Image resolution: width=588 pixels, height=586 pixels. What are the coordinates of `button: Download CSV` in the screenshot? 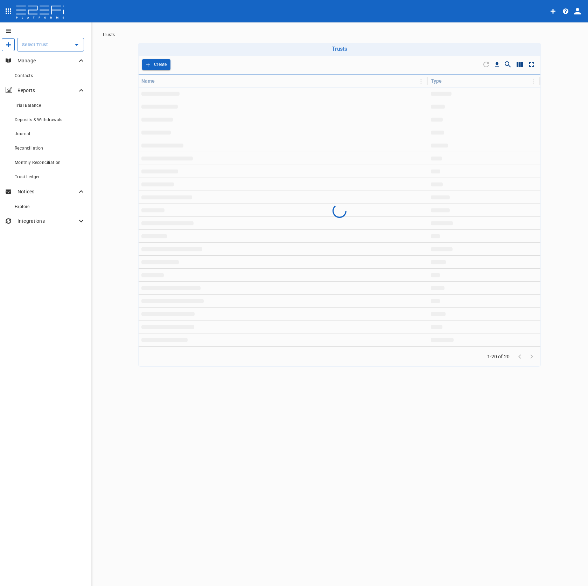 It's located at (497, 64).